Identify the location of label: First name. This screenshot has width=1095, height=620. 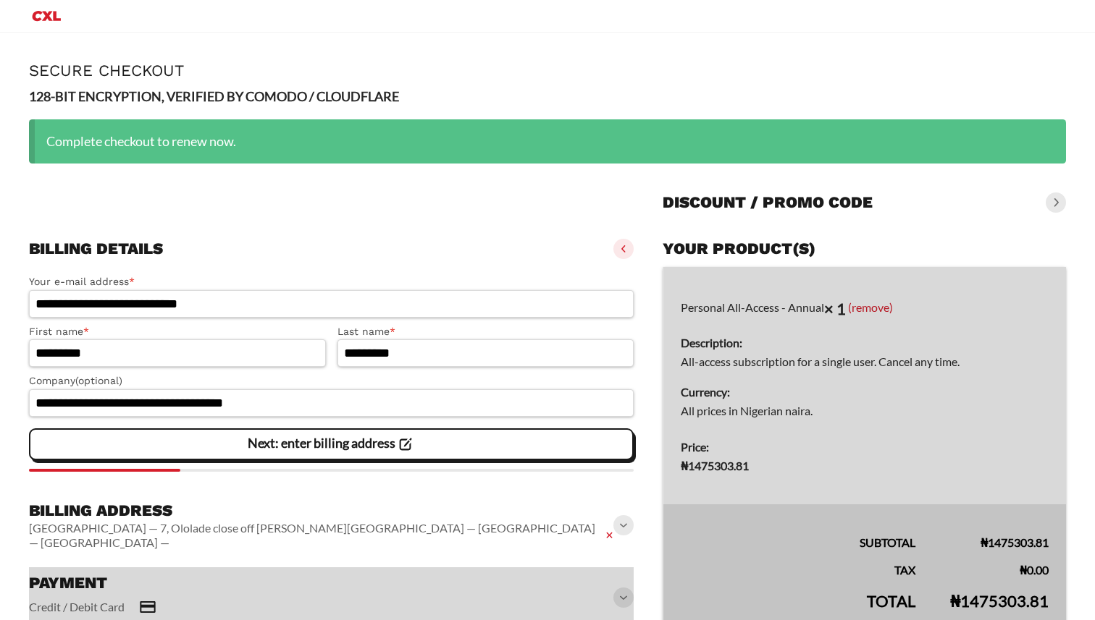
(177, 332).